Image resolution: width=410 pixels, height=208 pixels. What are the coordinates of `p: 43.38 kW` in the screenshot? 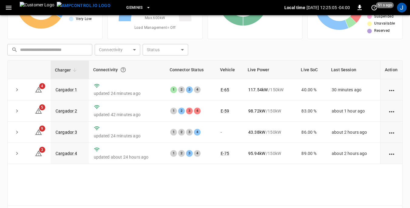 It's located at (257, 132).